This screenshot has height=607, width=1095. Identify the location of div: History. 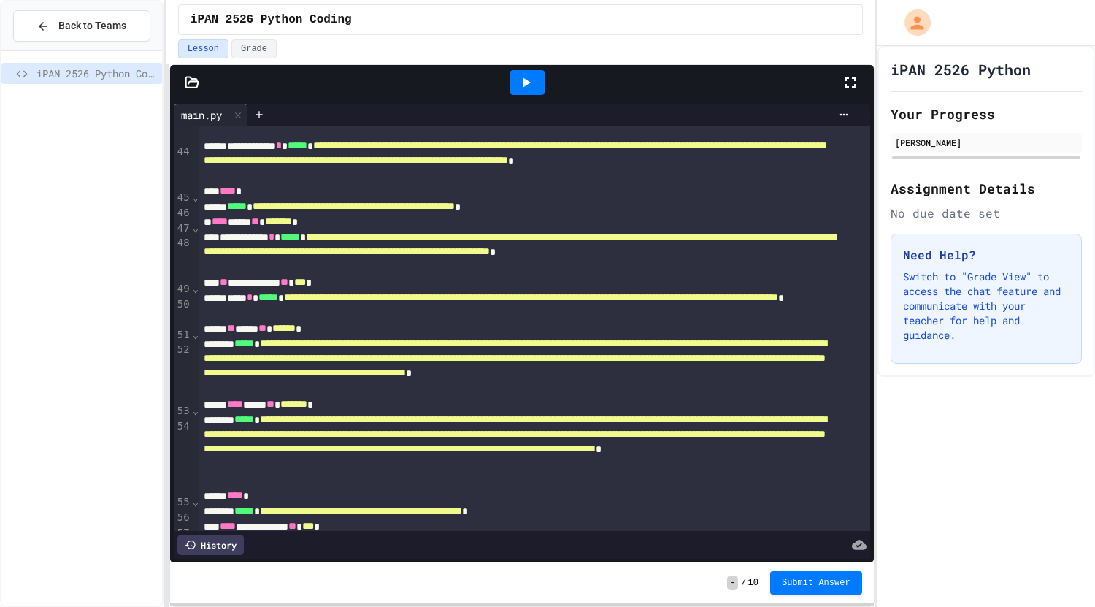
(210, 545).